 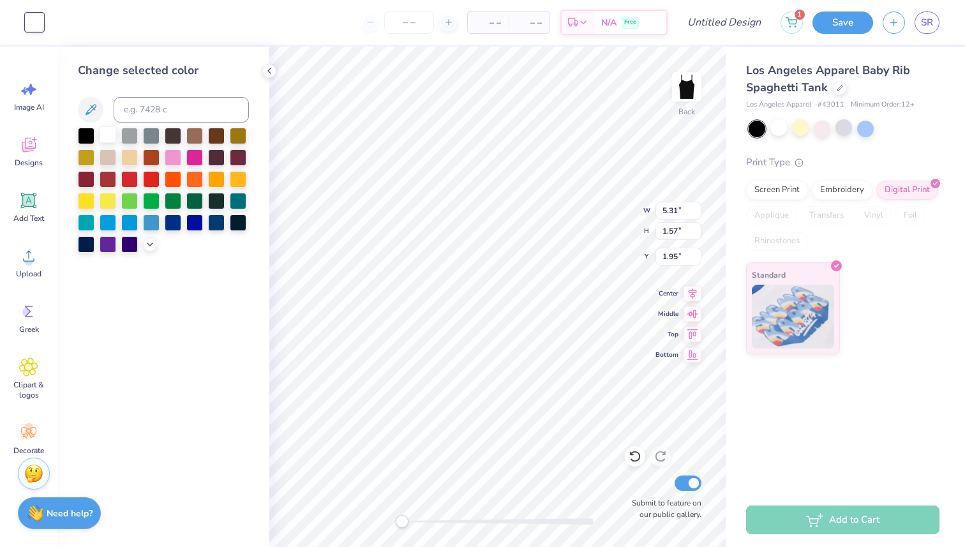 What do you see at coordinates (910, 216) in the screenshot?
I see `div: Foil` at bounding box center [910, 216].